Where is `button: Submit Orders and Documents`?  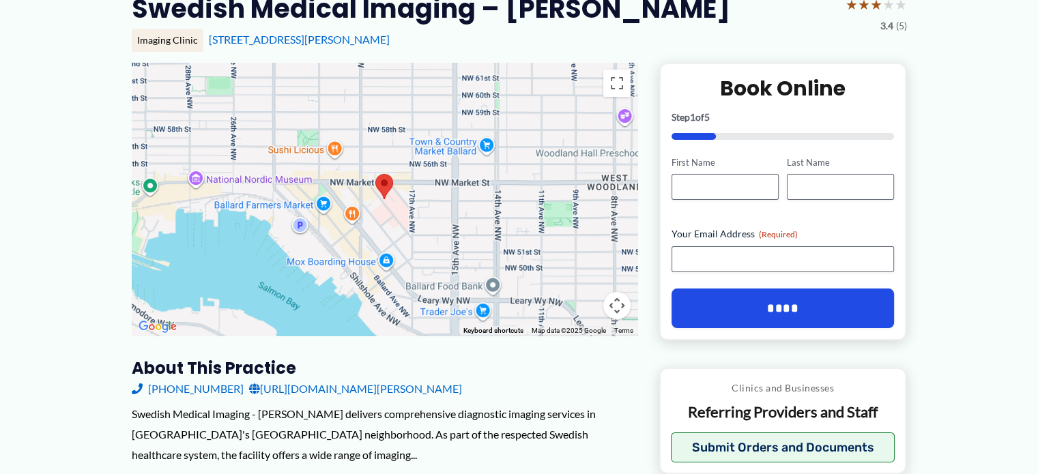
button: Submit Orders and Documents is located at coordinates (782, 447).